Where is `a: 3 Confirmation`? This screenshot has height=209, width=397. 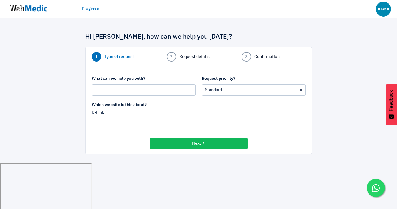 a: 3 Confirmation is located at coordinates (274, 57).